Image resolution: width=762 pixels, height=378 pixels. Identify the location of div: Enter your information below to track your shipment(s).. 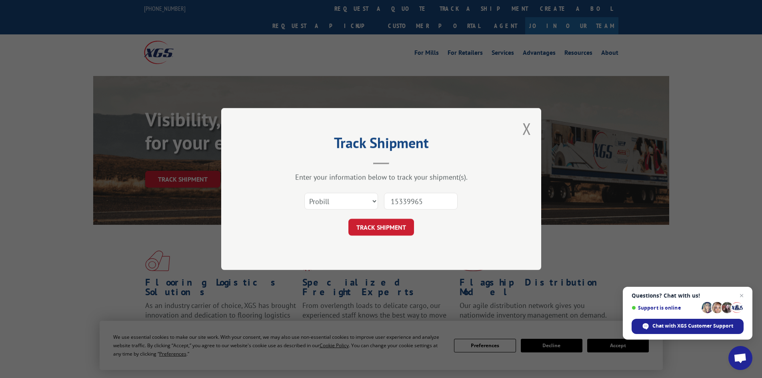
(381, 177).